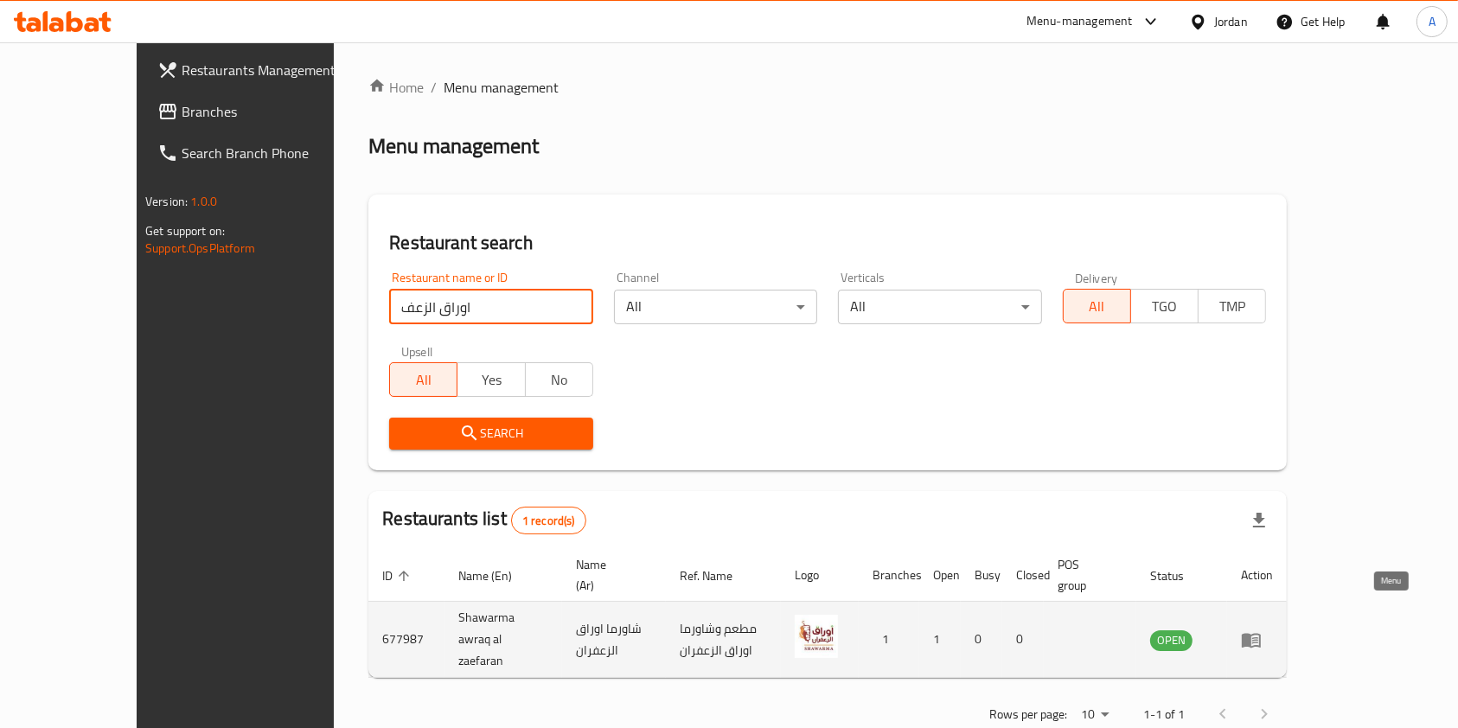 The width and height of the screenshot is (1458, 728). What do you see at coordinates (827, 243) in the screenshot?
I see `h2: Restaurant search` at bounding box center [827, 243].